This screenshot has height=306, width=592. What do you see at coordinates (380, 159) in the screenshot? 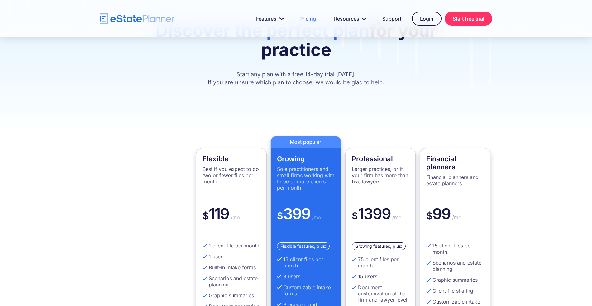
I see `h4: Professional` at bounding box center [380, 159].